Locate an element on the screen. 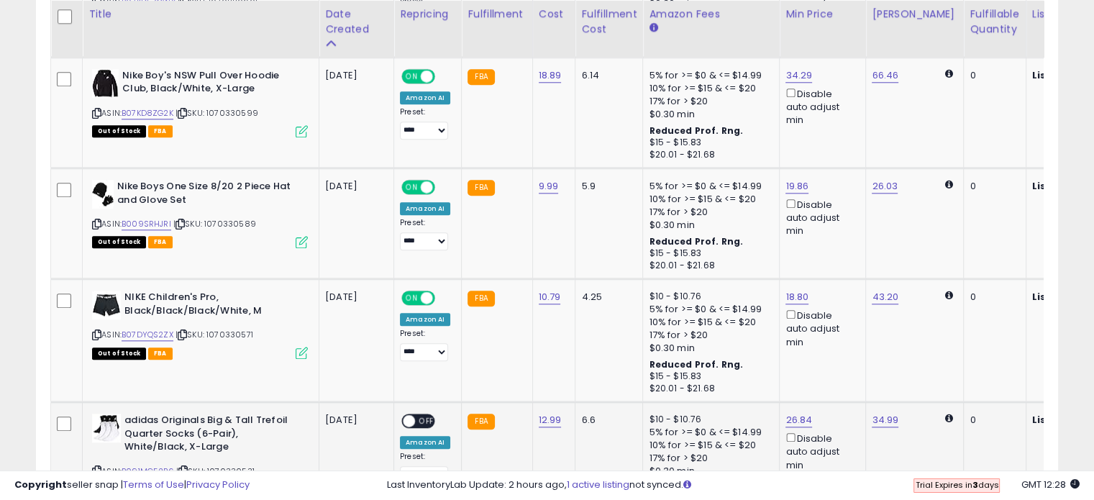 Image resolution: width=1094 pixels, height=500 pixels. span: All listings that are currently out of stock and unavailable for purchase on Amazon is located at coordinates (119, 353).